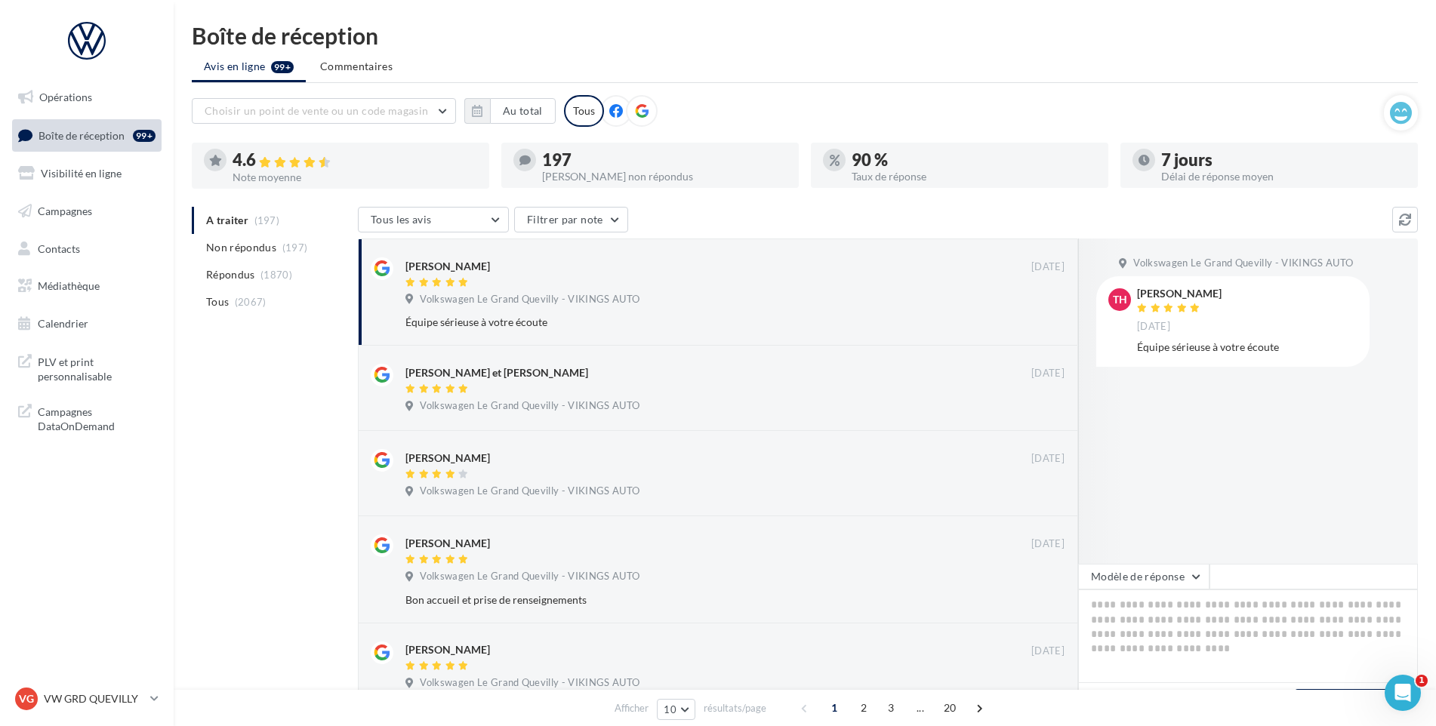 The width and height of the screenshot is (1436, 726). What do you see at coordinates (97, 417) in the screenshot?
I see `span: Campagnes DataOnDemand` at bounding box center [97, 417].